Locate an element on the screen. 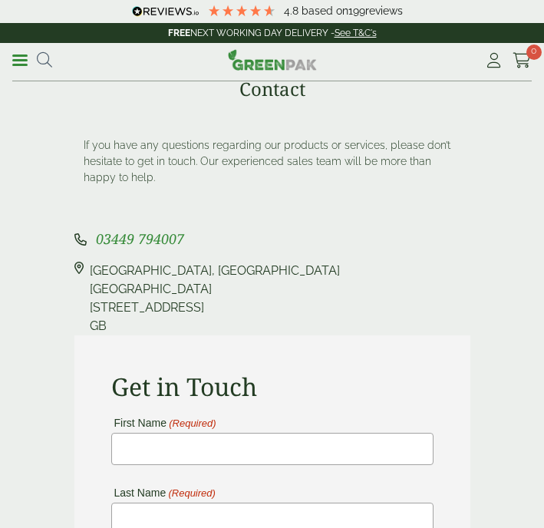 Image resolution: width=544 pixels, height=528 pixels. i: My Account is located at coordinates (493, 61).